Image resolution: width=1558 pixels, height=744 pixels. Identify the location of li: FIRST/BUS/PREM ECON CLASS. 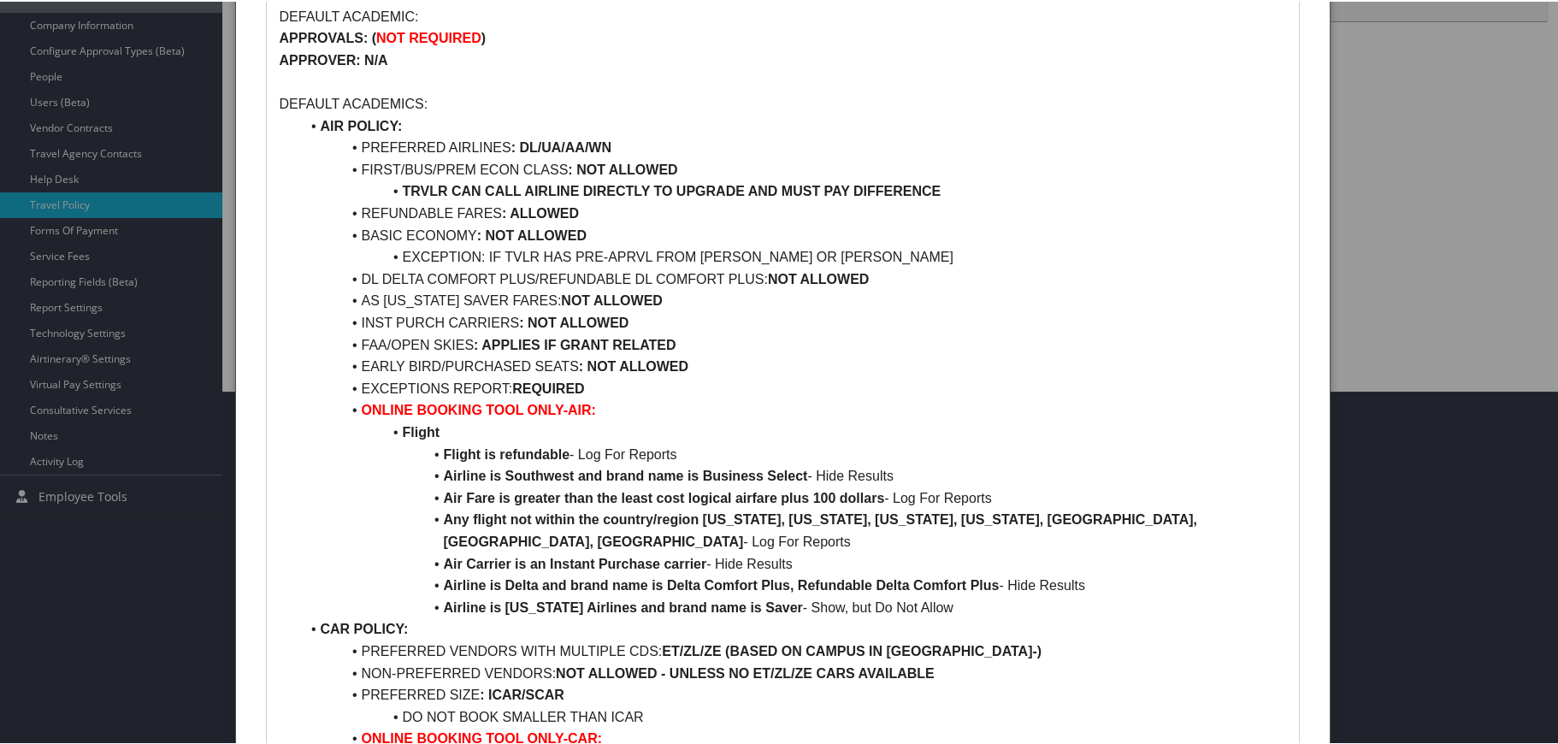
(793, 168).